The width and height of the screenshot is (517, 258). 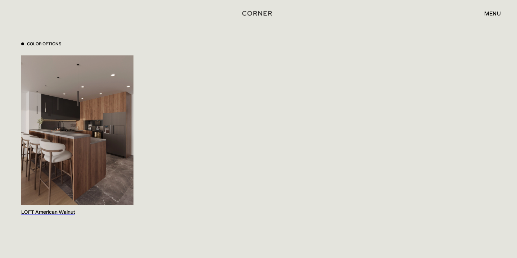 I want to click on div: LOFT American Walnut, so click(x=77, y=212).